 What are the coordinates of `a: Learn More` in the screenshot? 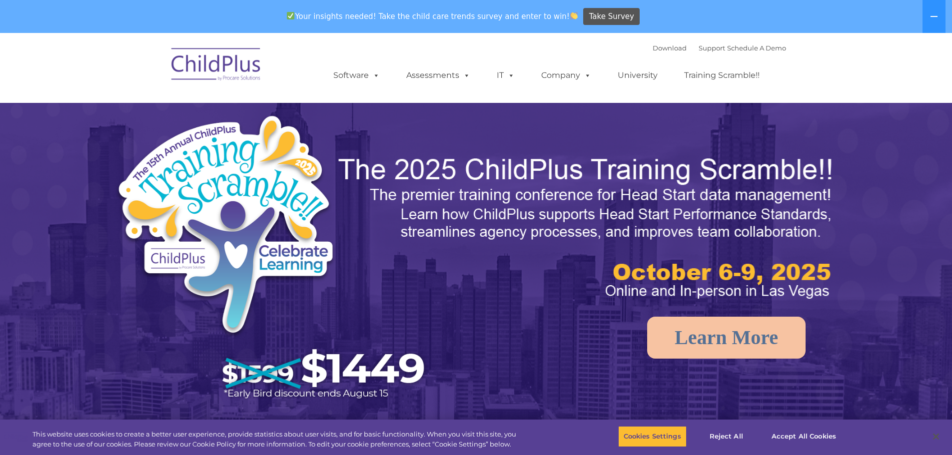 It's located at (726, 338).